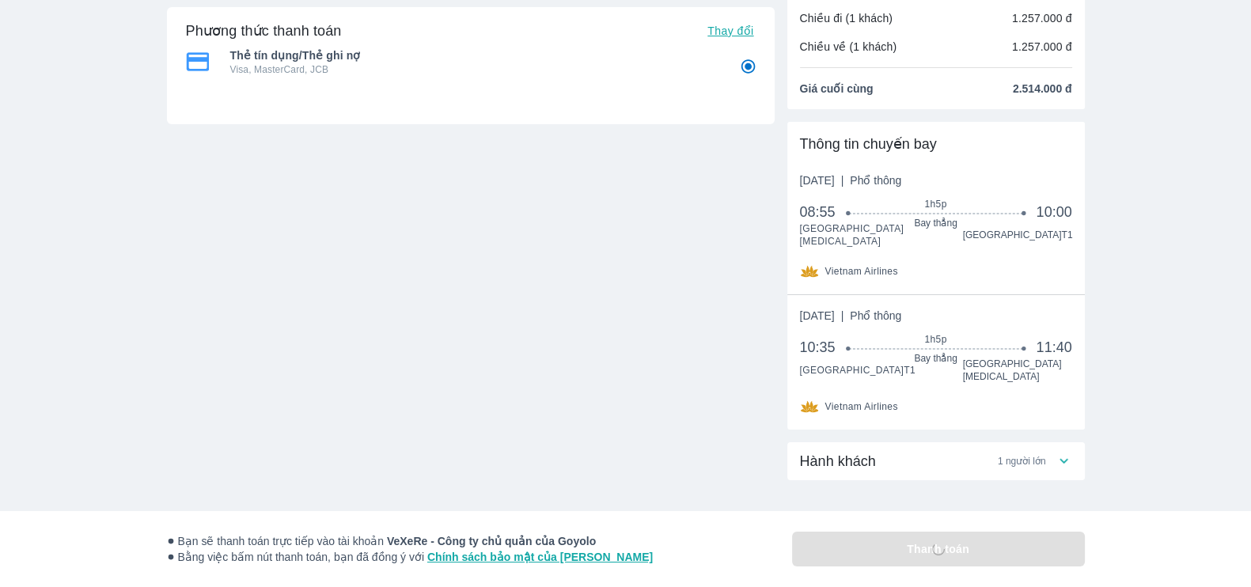 This screenshot has width=1251, height=587. Describe the element at coordinates (730, 31) in the screenshot. I see `button: Thay đổi` at that location.